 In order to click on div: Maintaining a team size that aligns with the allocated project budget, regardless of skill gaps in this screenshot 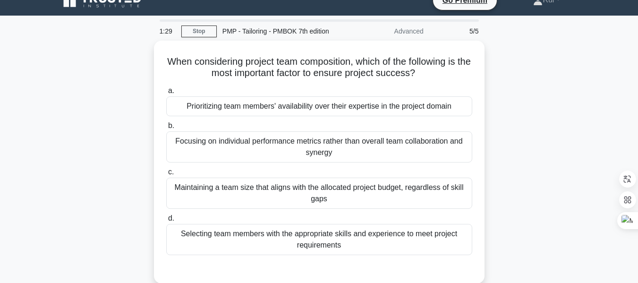, I will do `click(319, 193)`.